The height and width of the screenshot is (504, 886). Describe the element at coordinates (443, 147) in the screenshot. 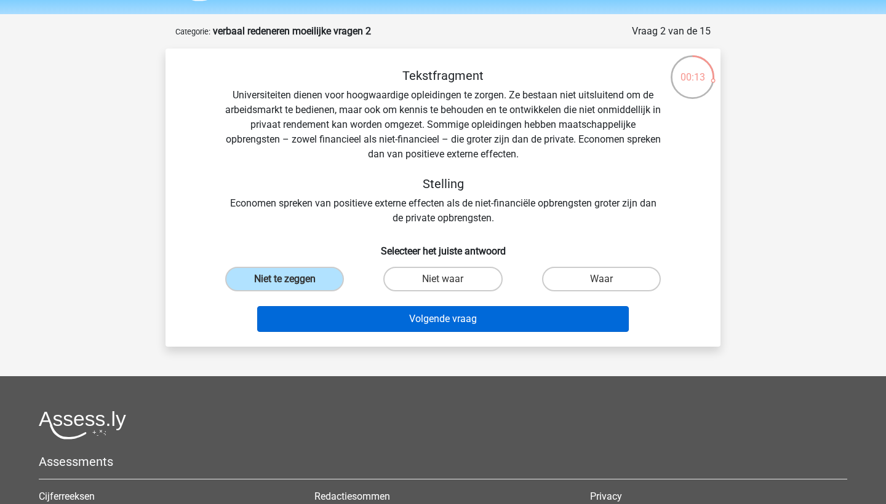

I see `div: Universiteiten dienen voor hoogwaardige opleidingen te zorgen. Ze bestaan niet uitsluitend om de ...` at that location.